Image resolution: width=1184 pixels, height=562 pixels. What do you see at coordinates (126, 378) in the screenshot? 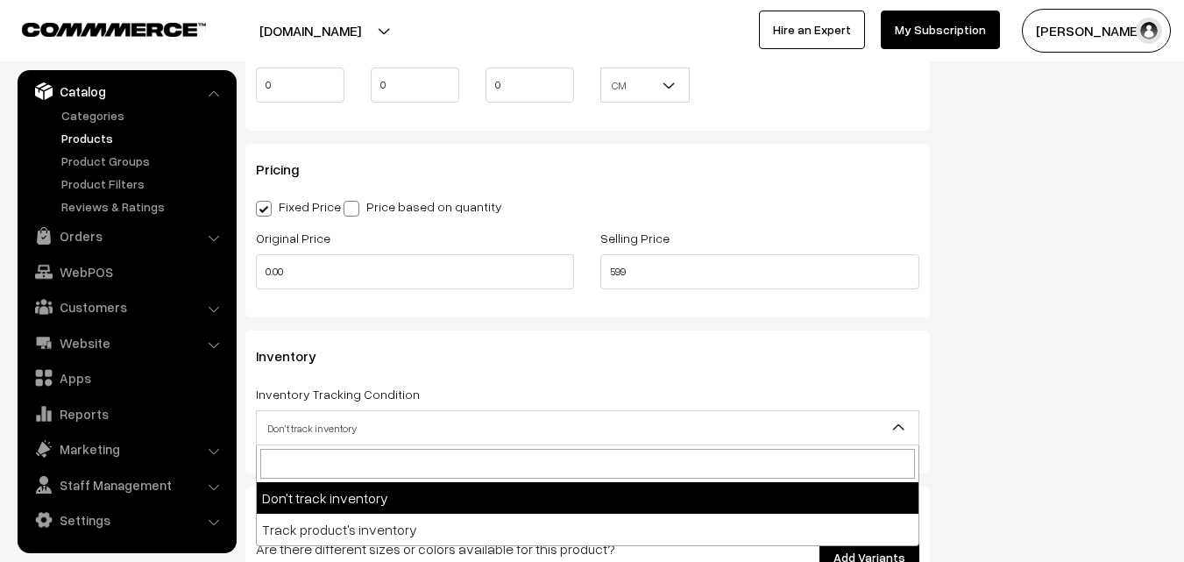
I see `a: Apps` at bounding box center [126, 378].